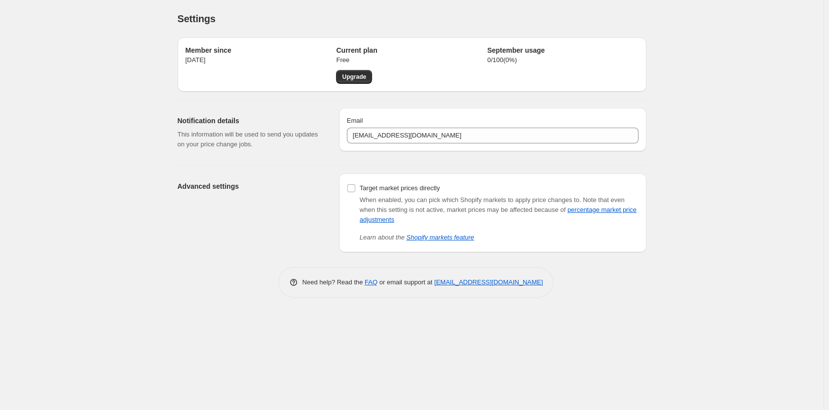 The width and height of the screenshot is (829, 410). Describe the element at coordinates (196, 19) in the screenshot. I see `span: Settings` at that location.